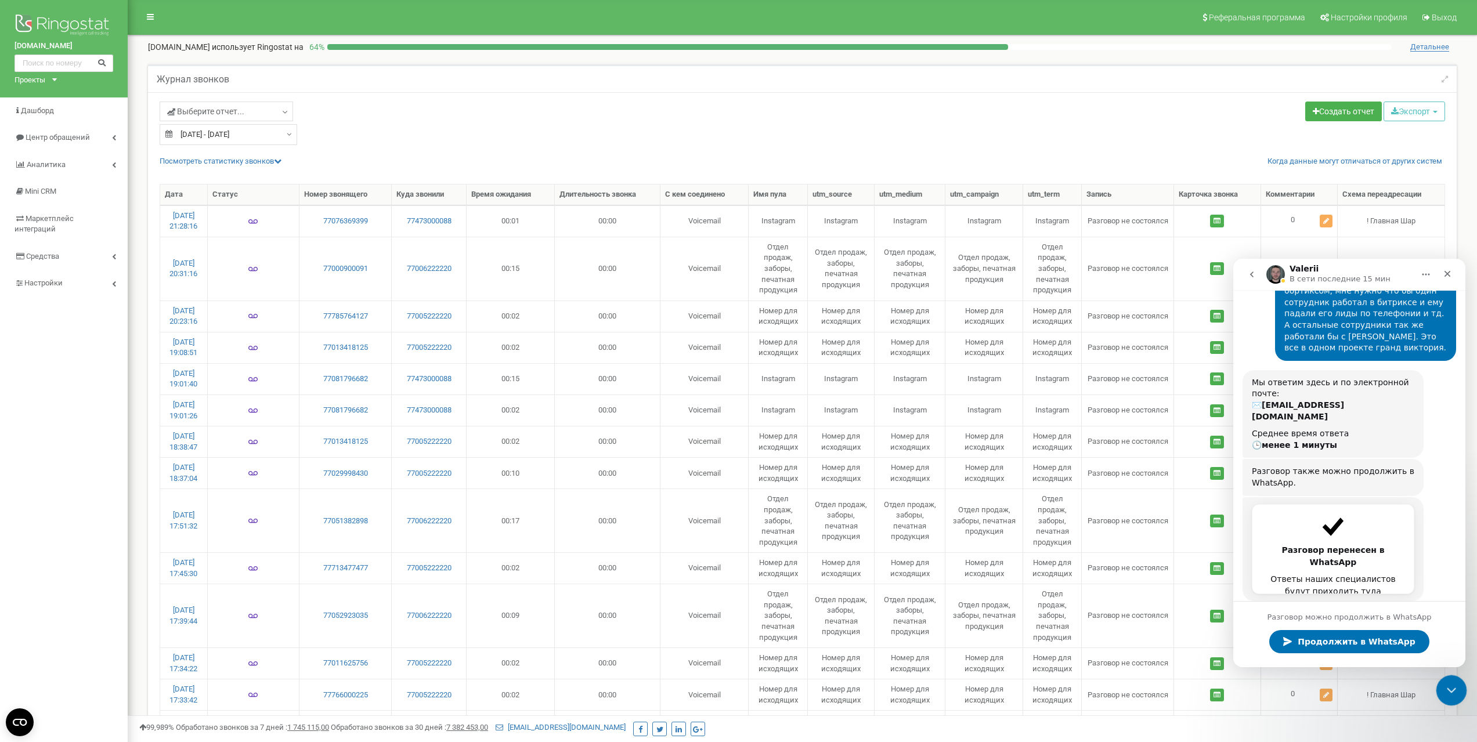  Describe the element at coordinates (1369, 17) in the screenshot. I see `span: Настройки профиля` at that location.